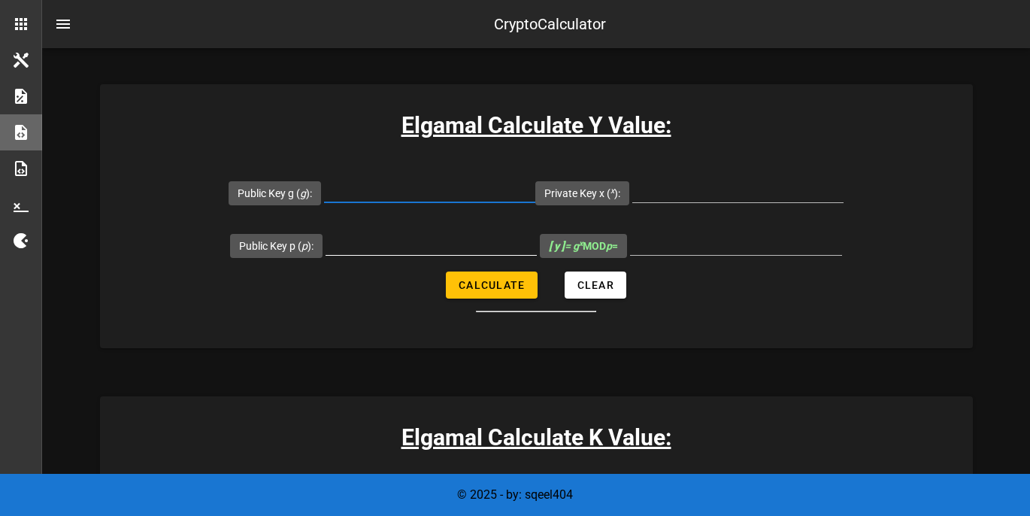 This screenshot has width=1030, height=516. What do you see at coordinates (549, 24) in the screenshot?
I see `div: CryptoCalculator` at bounding box center [549, 24].